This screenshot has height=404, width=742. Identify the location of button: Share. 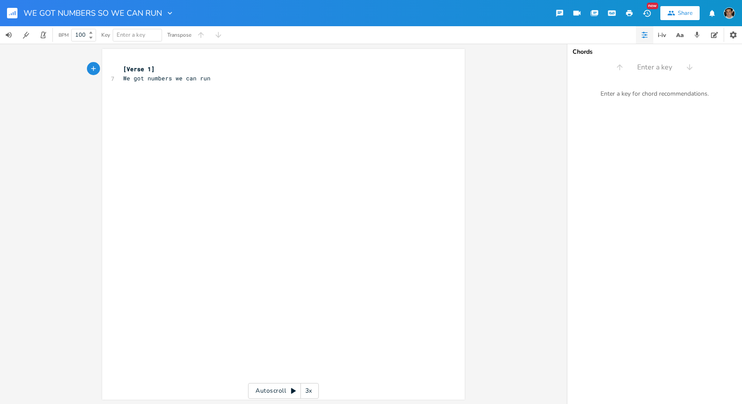
(680, 13).